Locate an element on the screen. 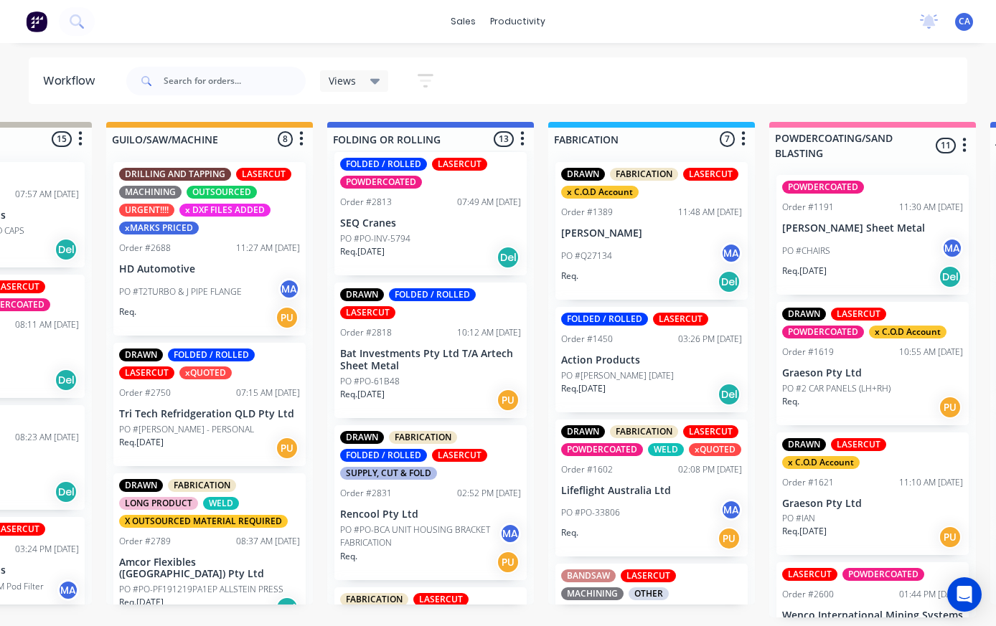  div: Order #1621 is located at coordinates (808, 483).